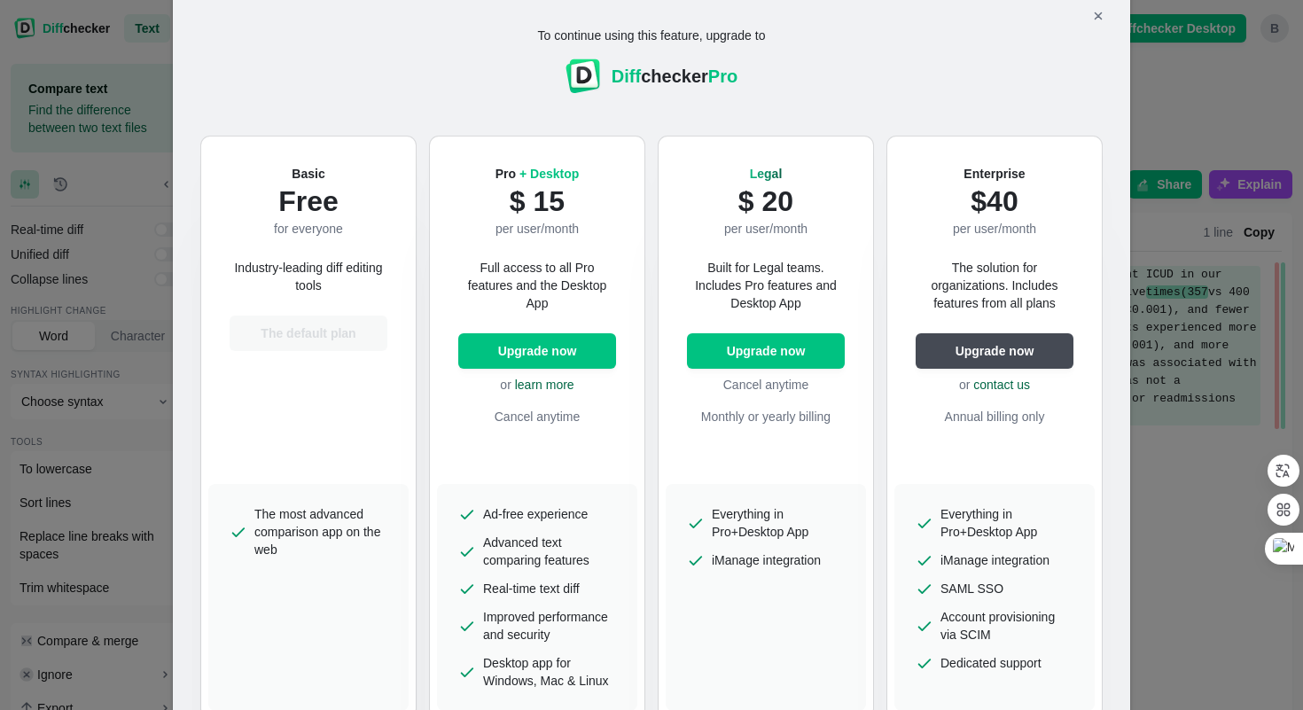 Image resolution: width=1303 pixels, height=710 pixels. I want to click on span: The most advanced comparison app on the web, so click(321, 532).